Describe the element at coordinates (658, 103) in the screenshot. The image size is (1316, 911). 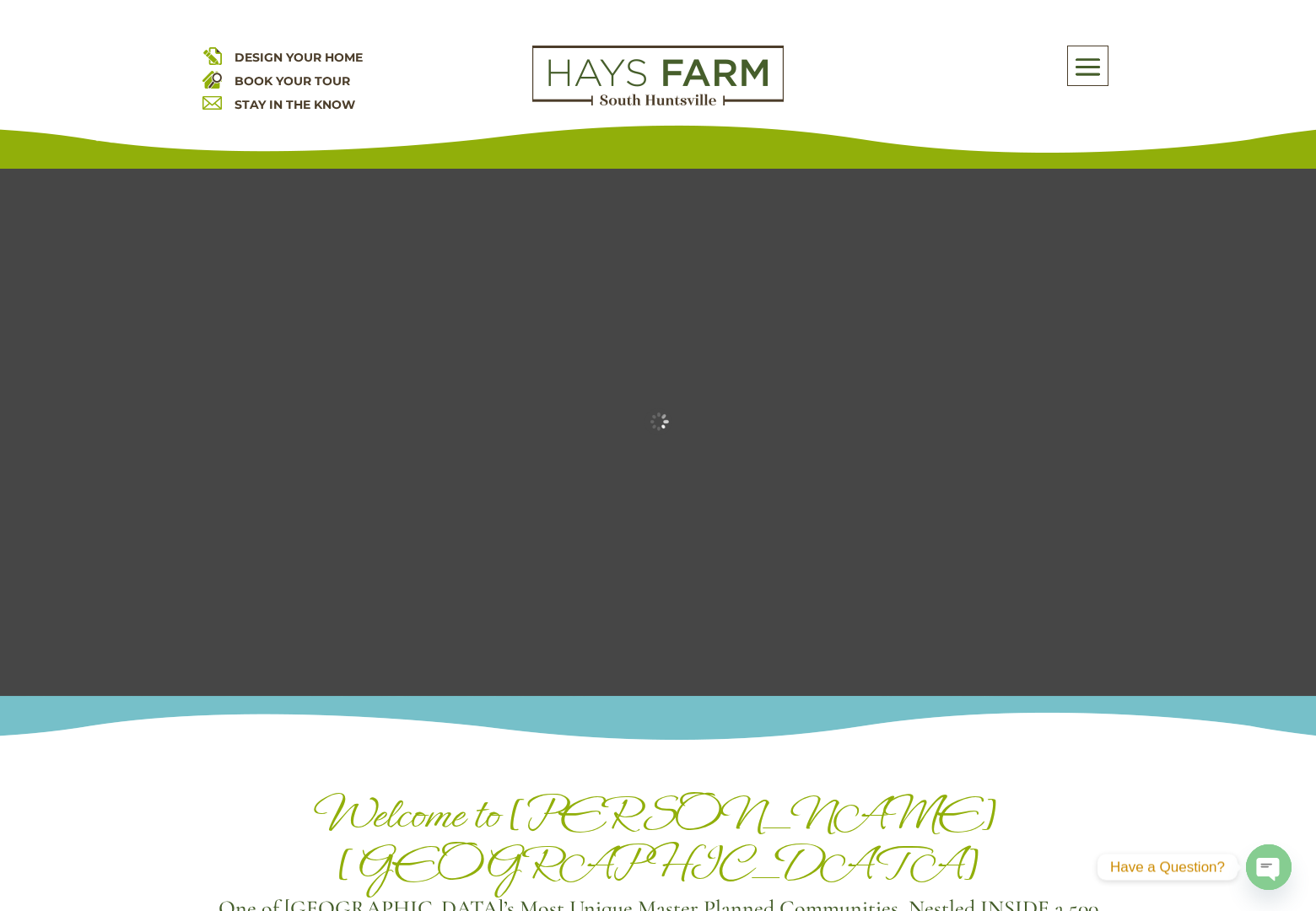
I see `a: hays farm homes huntsville development` at that location.